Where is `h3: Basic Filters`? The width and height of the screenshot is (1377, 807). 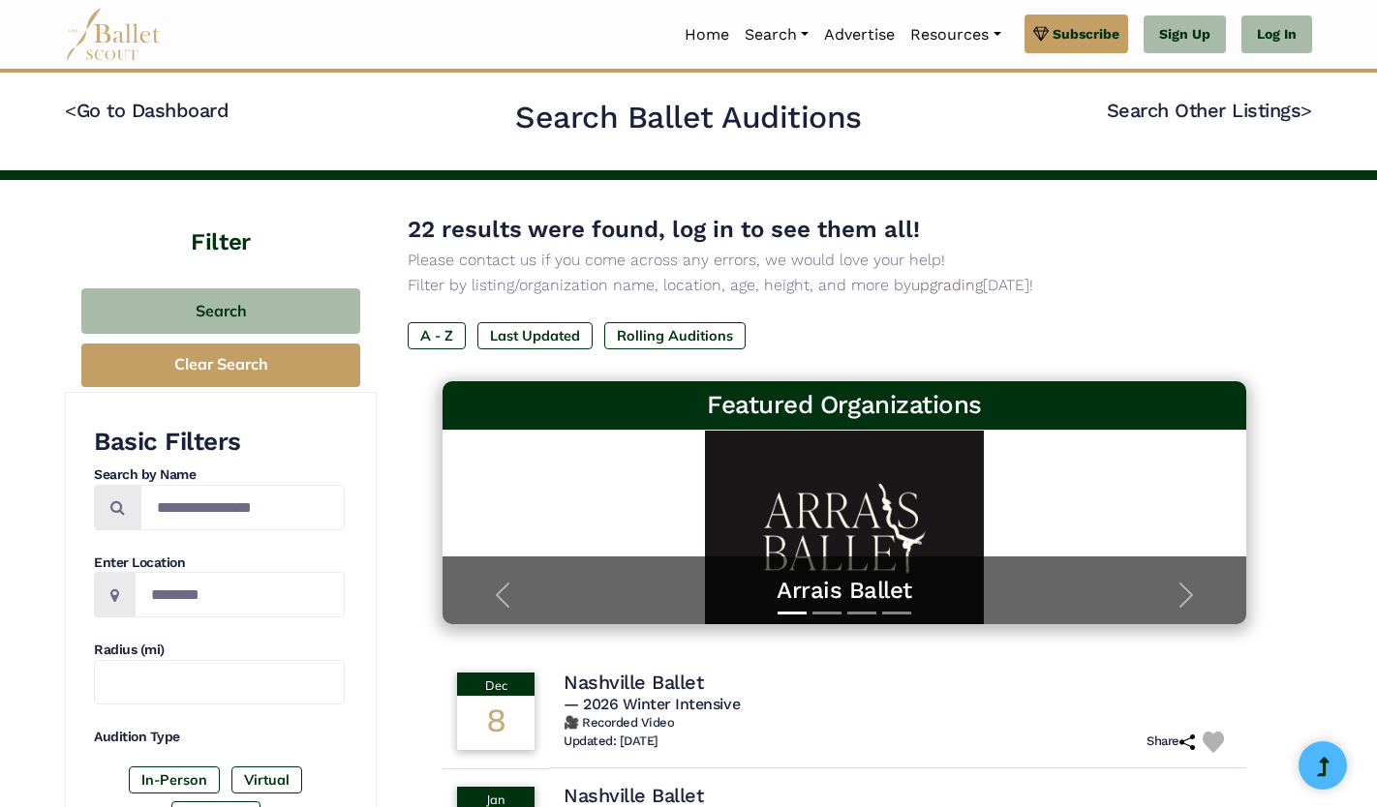 h3: Basic Filters is located at coordinates (219, 442).